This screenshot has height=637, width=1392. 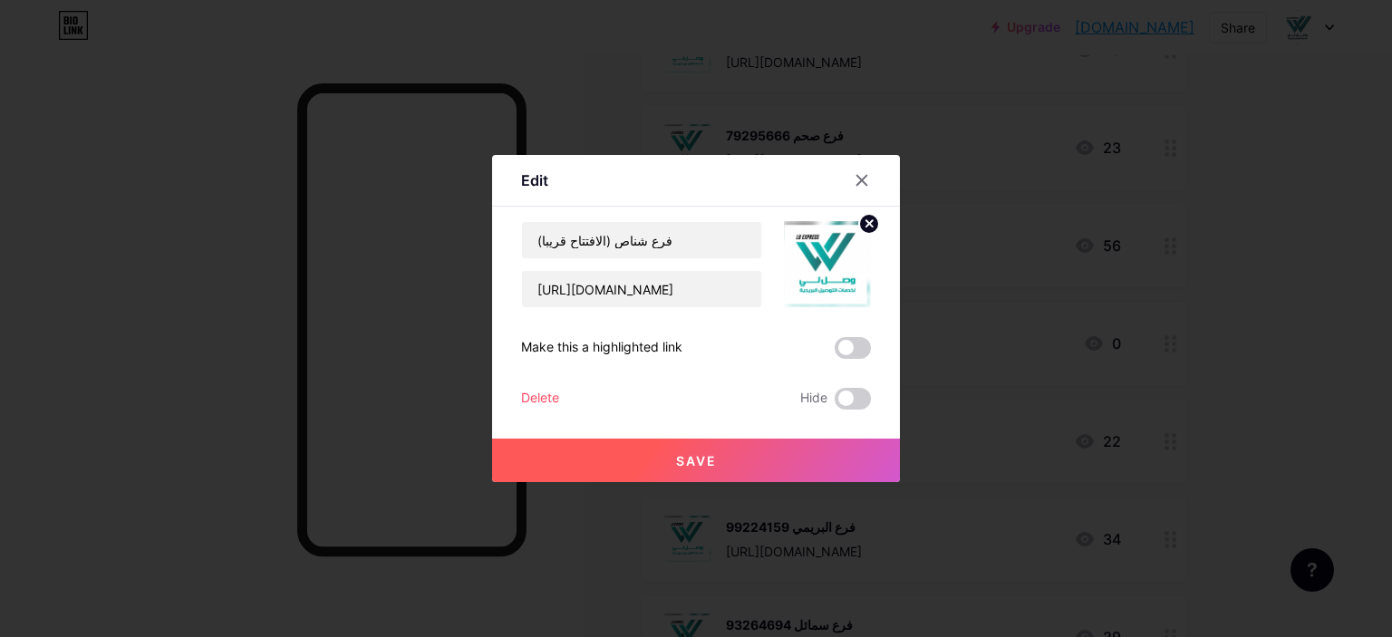 I want to click on div: Make this a highlighted link, so click(x=602, y=348).